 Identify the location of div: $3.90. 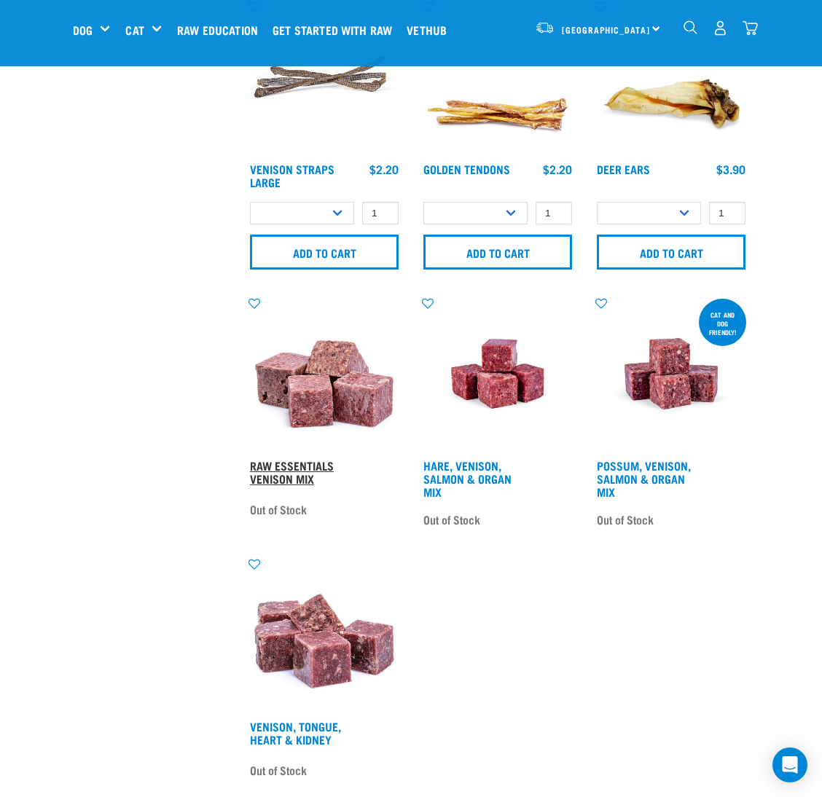
(731, 169).